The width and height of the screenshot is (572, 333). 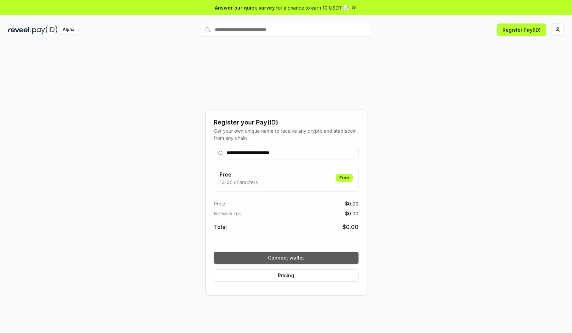 I want to click on img: reveel_dark, so click(x=19, y=30).